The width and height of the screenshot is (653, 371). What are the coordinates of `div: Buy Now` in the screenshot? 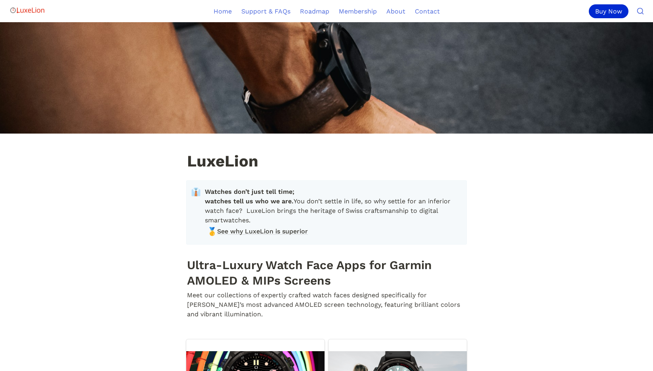 It's located at (609, 11).